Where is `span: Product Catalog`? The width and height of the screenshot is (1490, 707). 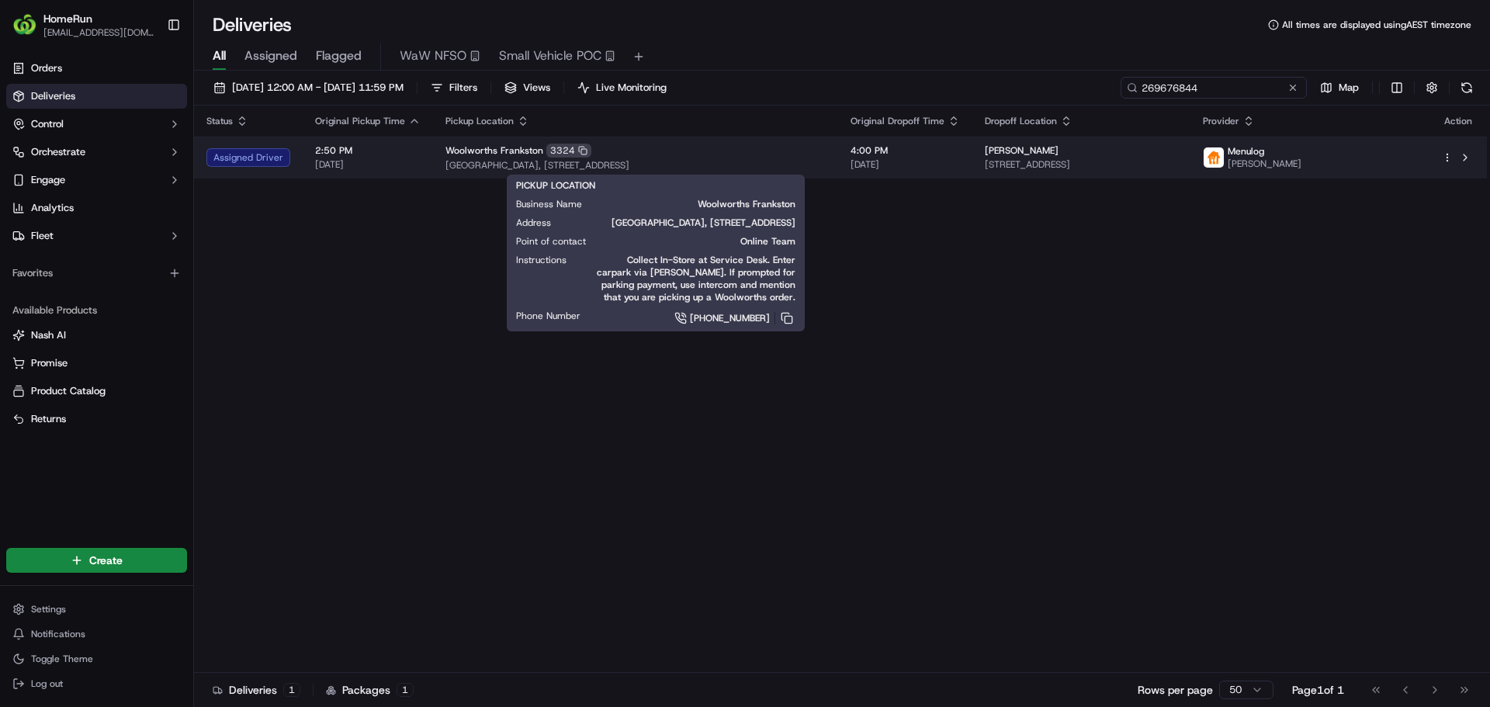 span: Product Catalog is located at coordinates (68, 391).